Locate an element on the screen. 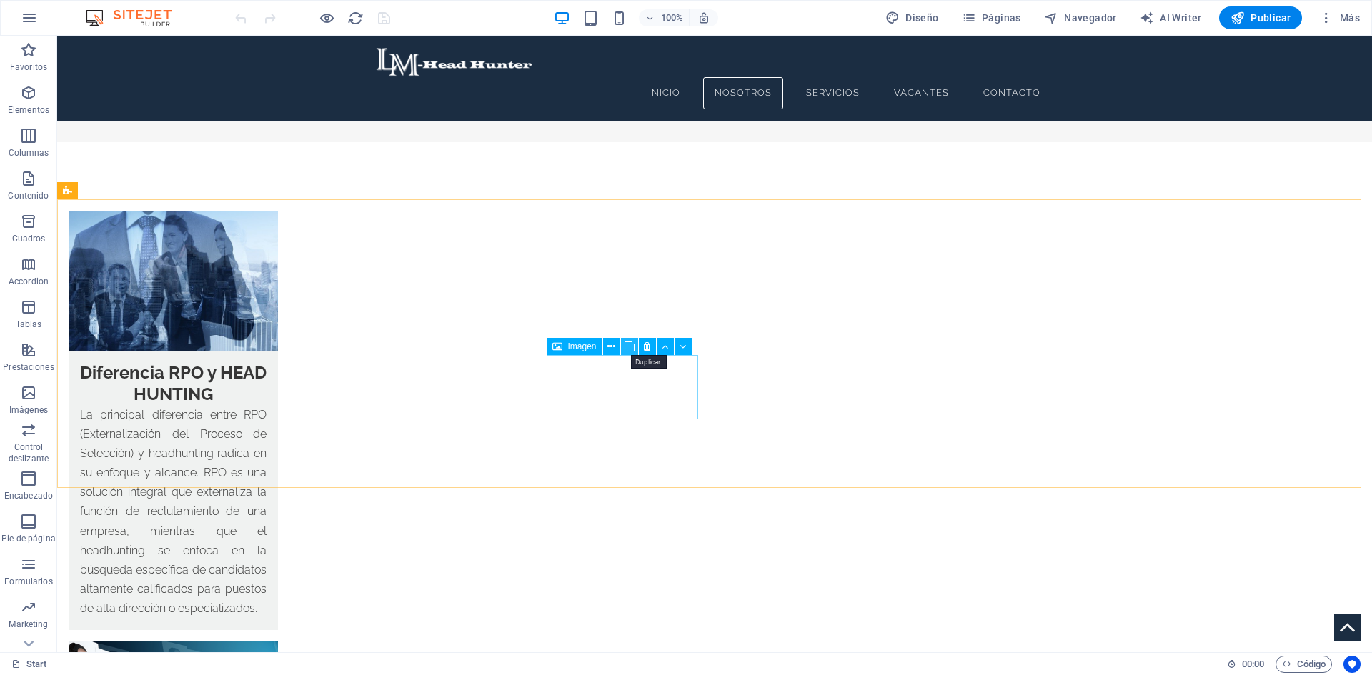 The image size is (1372, 675). button: Más is located at coordinates (1339, 18).